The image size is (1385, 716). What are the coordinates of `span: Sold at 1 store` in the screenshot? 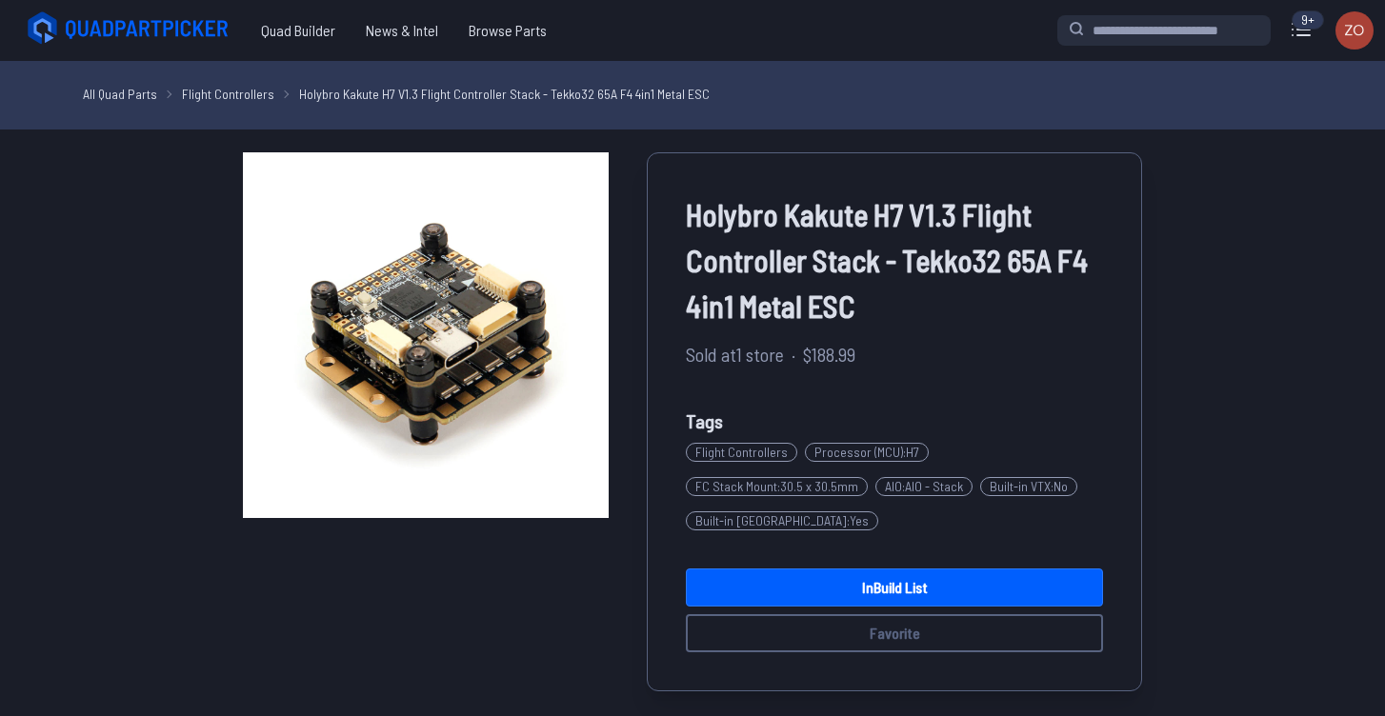 It's located at (735, 354).